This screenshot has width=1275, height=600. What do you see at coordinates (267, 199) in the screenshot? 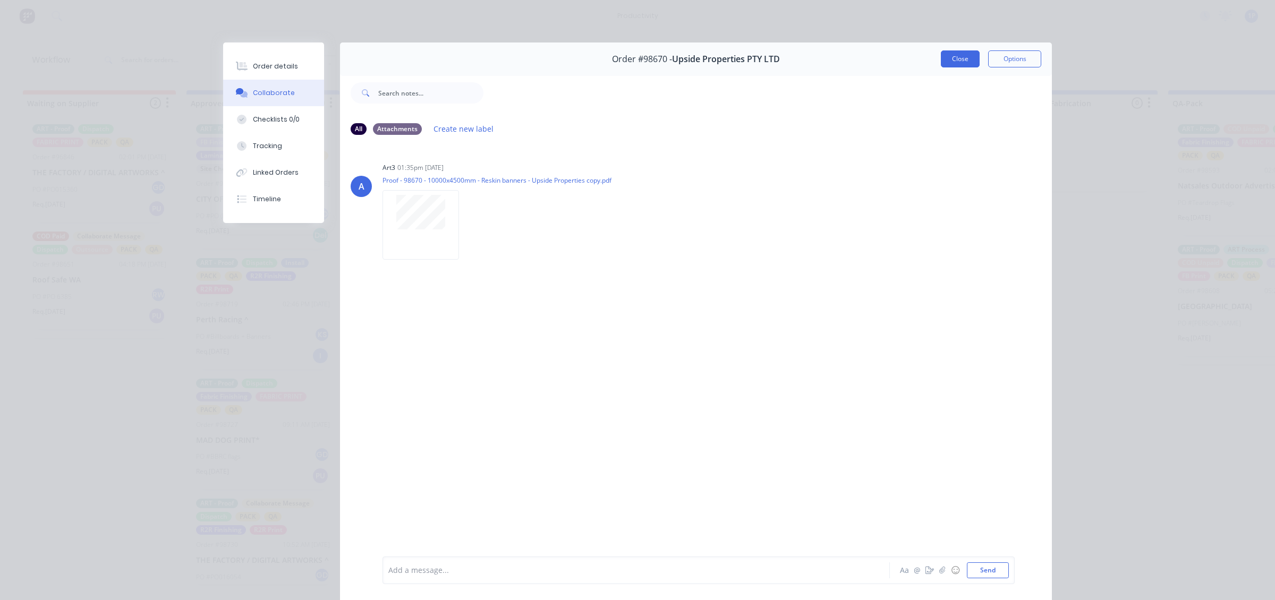
I see `div: Timeline` at bounding box center [267, 199].